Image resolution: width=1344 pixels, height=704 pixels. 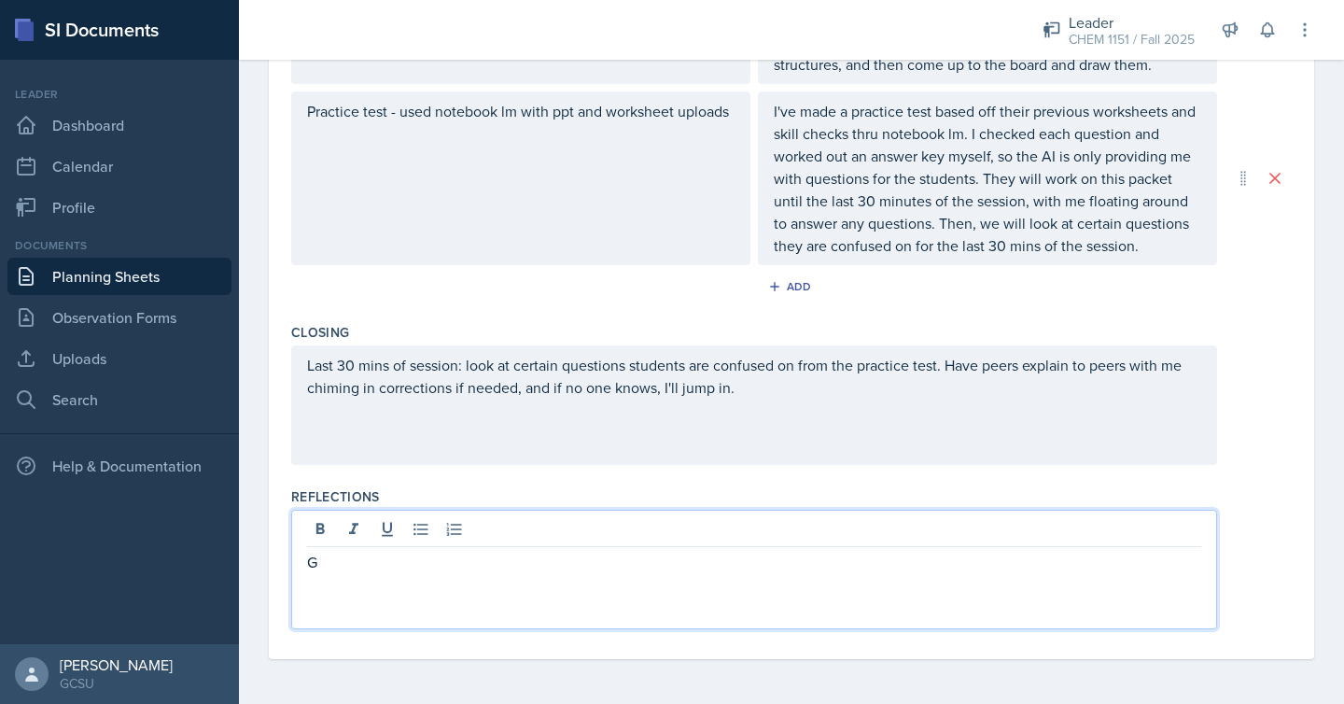 I want to click on div: Add, so click(x=791, y=286).